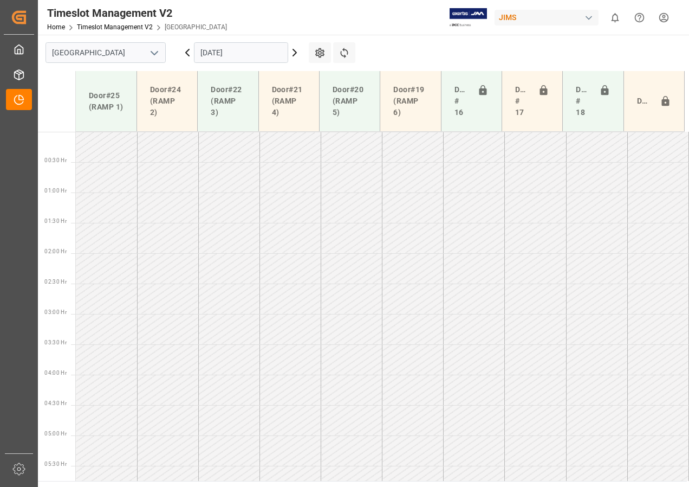 This screenshot has height=487, width=689. Describe the element at coordinates (583, 101) in the screenshot. I see `div: Doors # 18` at that location.